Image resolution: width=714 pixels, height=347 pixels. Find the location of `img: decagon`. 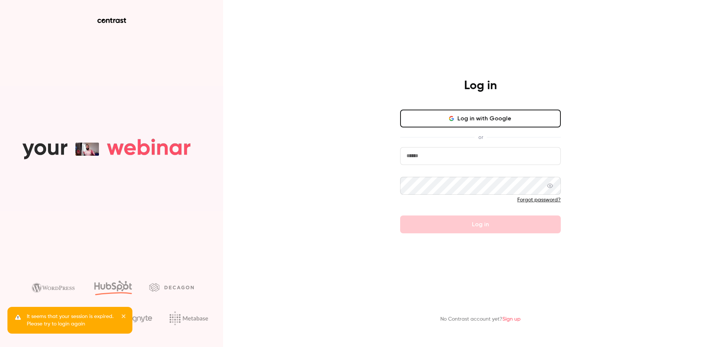

img: decagon is located at coordinates (171, 287).